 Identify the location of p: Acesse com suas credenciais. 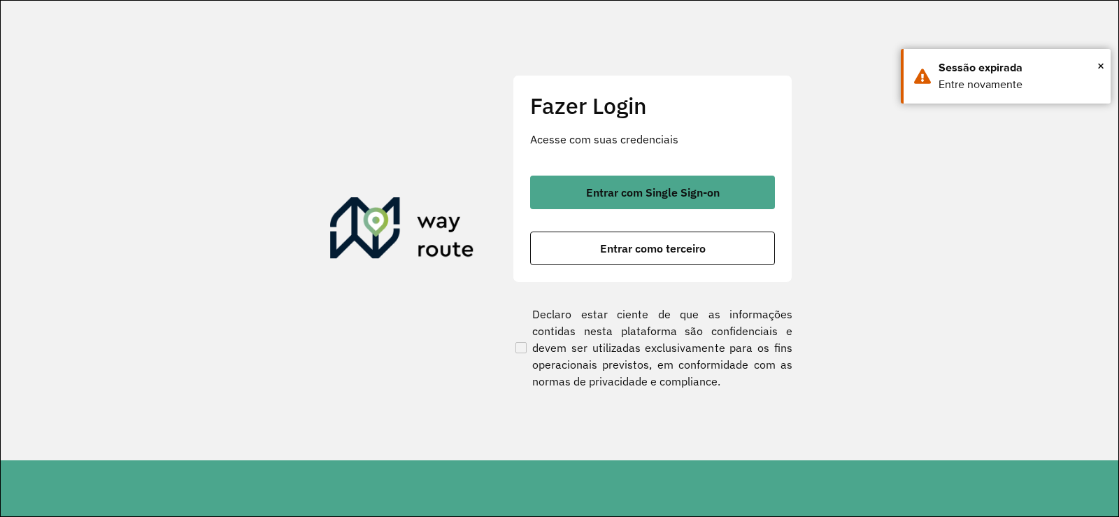
(652, 139).